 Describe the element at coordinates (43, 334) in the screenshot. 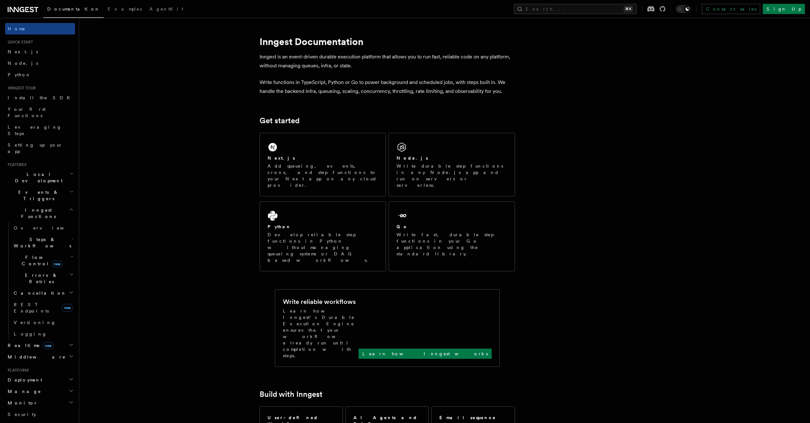

I see `a: Logging` at that location.